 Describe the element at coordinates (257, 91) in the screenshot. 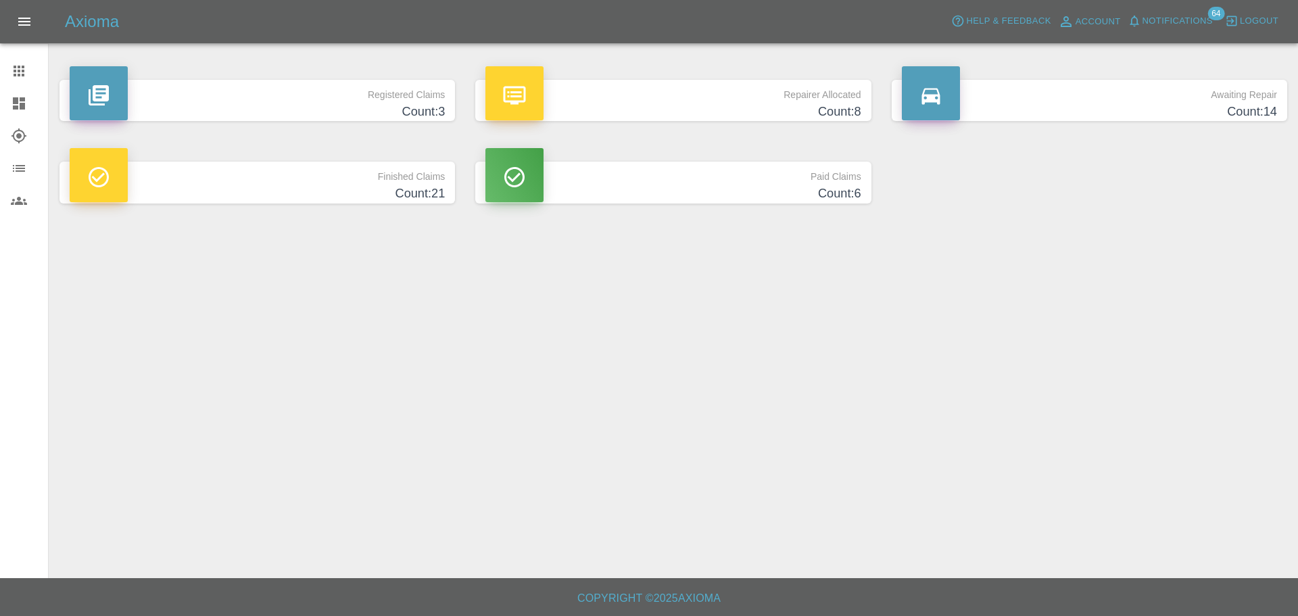

I see `p: Registered Claims` at that location.